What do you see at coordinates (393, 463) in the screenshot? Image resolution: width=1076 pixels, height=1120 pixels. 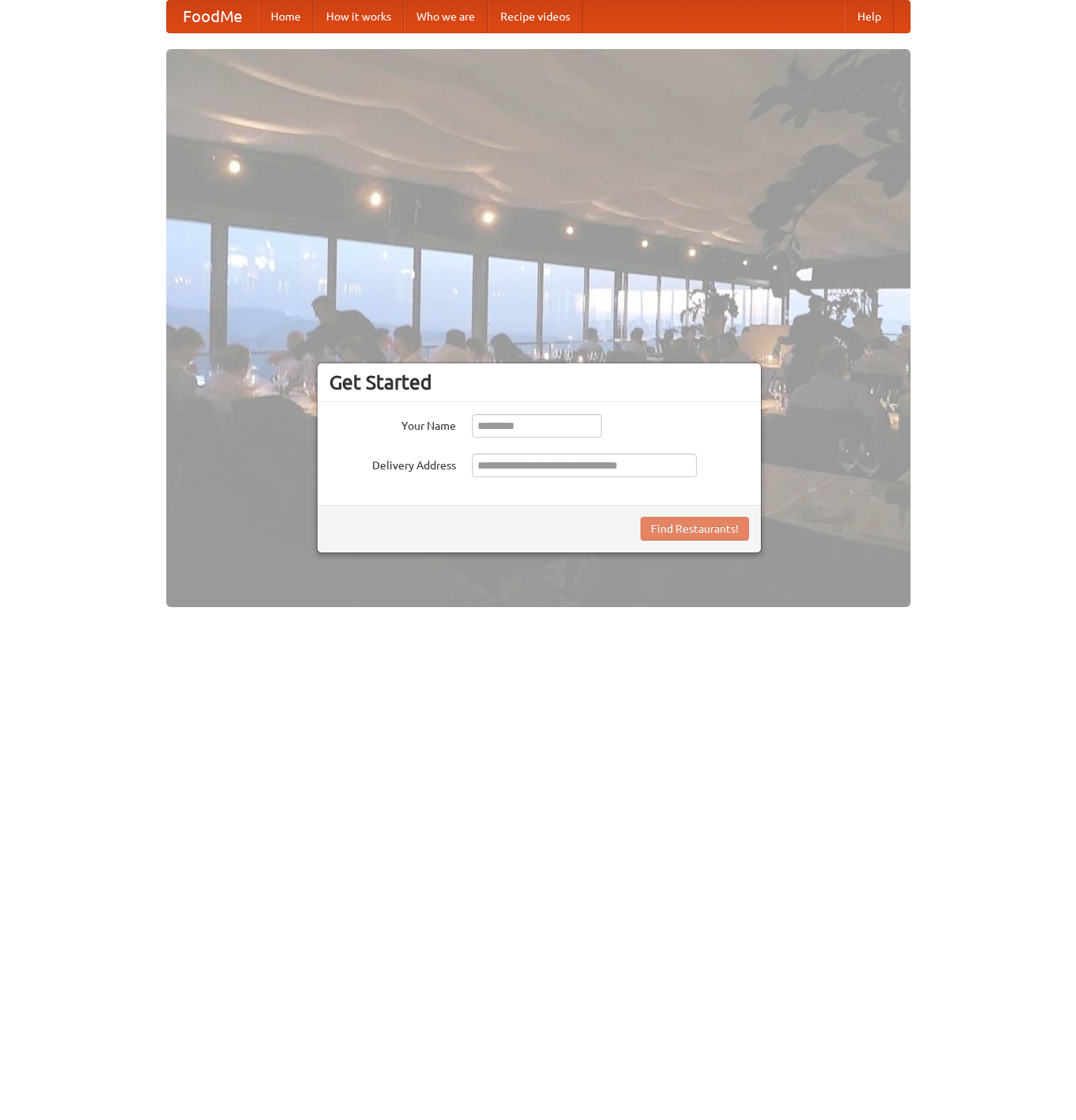 I see `label: Delivery Address` at bounding box center [393, 463].